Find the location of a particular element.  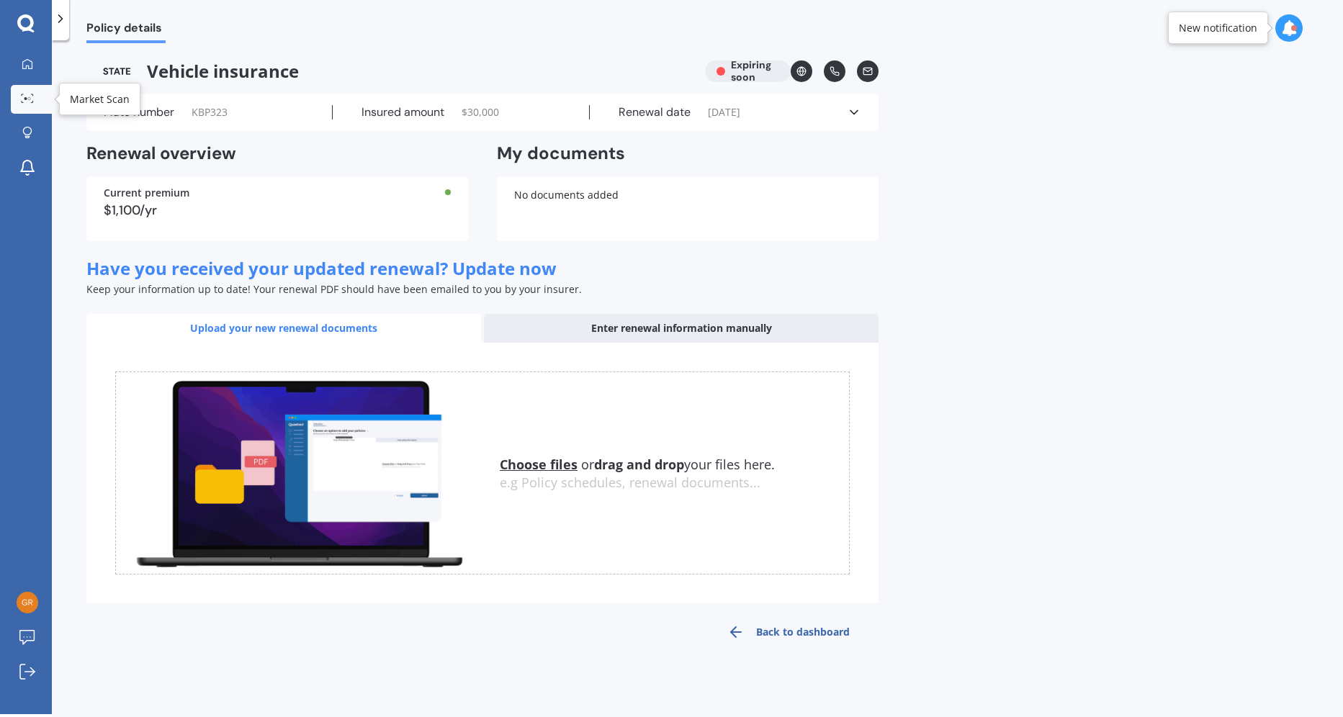

div: Market Scan is located at coordinates (99, 99).